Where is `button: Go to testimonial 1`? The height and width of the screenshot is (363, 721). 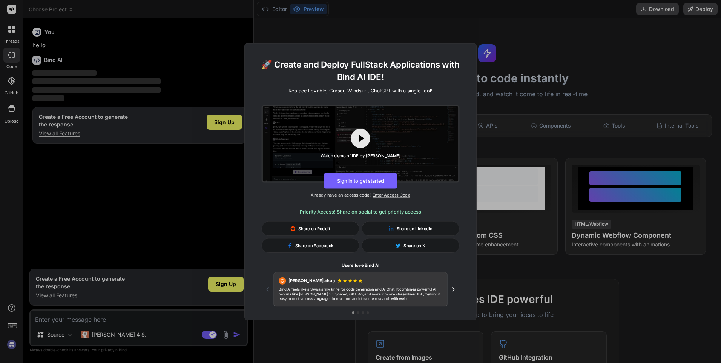 button: Go to testimonial 1 is located at coordinates (354, 312).